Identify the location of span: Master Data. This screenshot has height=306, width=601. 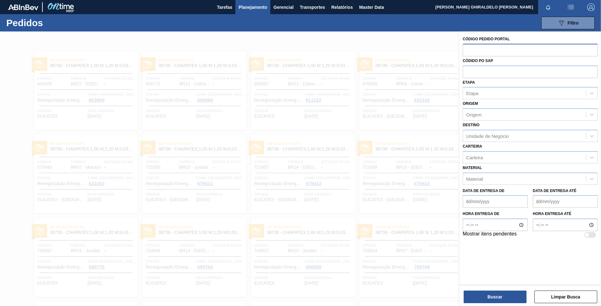
(371, 7).